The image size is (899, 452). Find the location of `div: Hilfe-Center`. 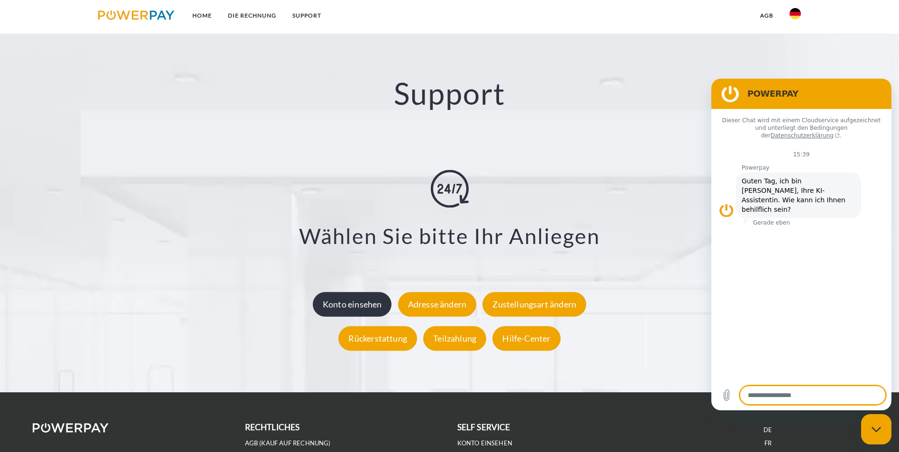

div: Hilfe-Center is located at coordinates (526, 338).